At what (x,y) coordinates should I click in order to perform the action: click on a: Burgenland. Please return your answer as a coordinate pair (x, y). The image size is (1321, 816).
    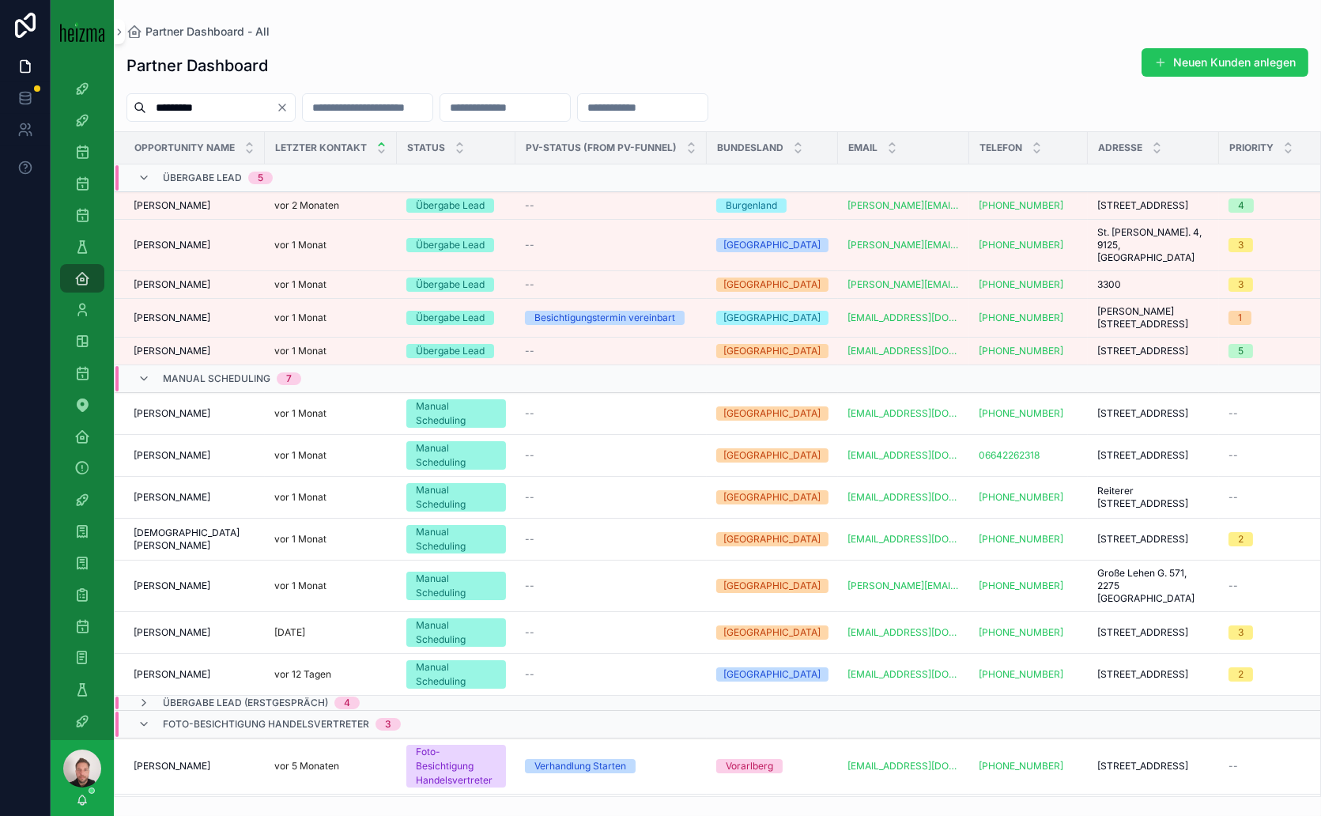
    Looking at the image, I should click on (772, 206).